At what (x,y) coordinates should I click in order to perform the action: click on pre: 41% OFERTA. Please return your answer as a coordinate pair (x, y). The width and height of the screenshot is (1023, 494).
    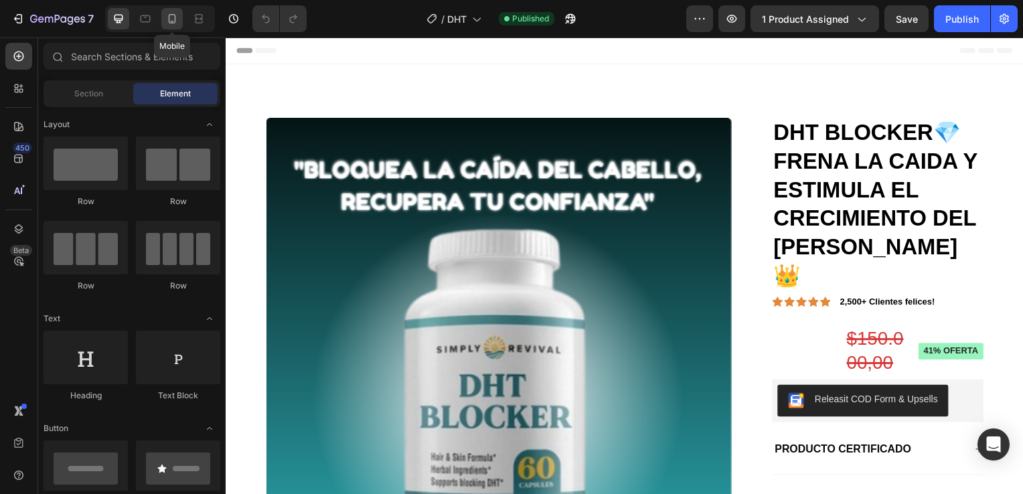
    Looking at the image, I should click on (731, 316).